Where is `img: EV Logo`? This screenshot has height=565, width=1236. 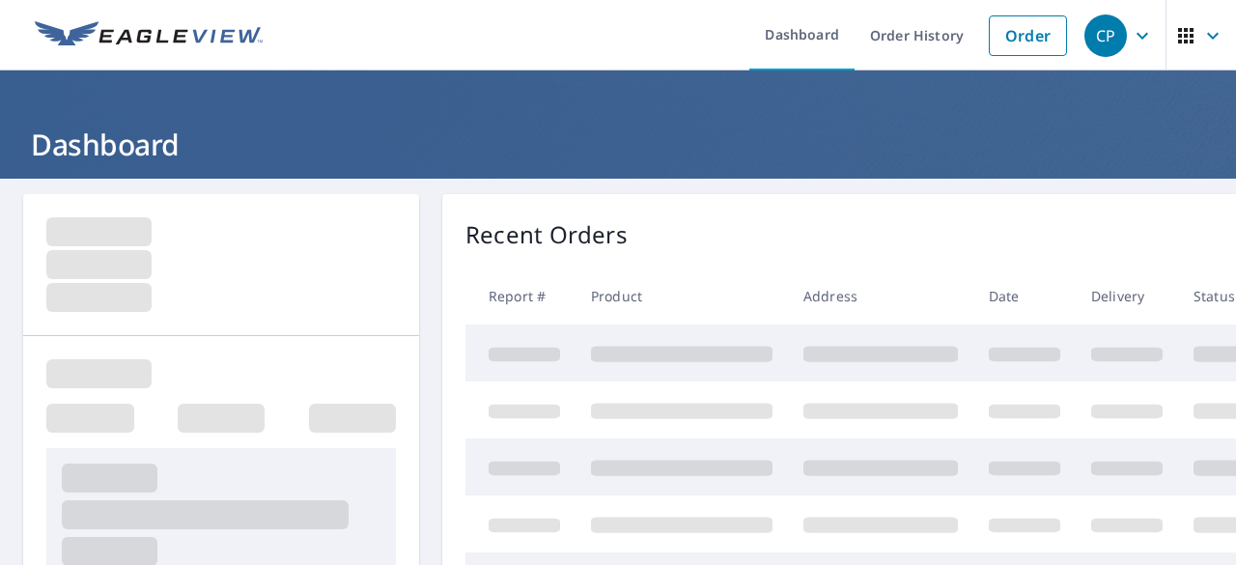
img: EV Logo is located at coordinates (149, 36).